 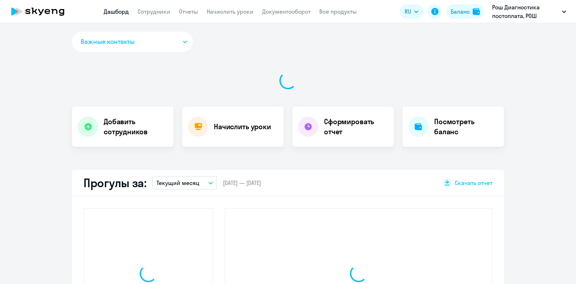 I want to click on a: Начислить уроки, so click(x=230, y=12).